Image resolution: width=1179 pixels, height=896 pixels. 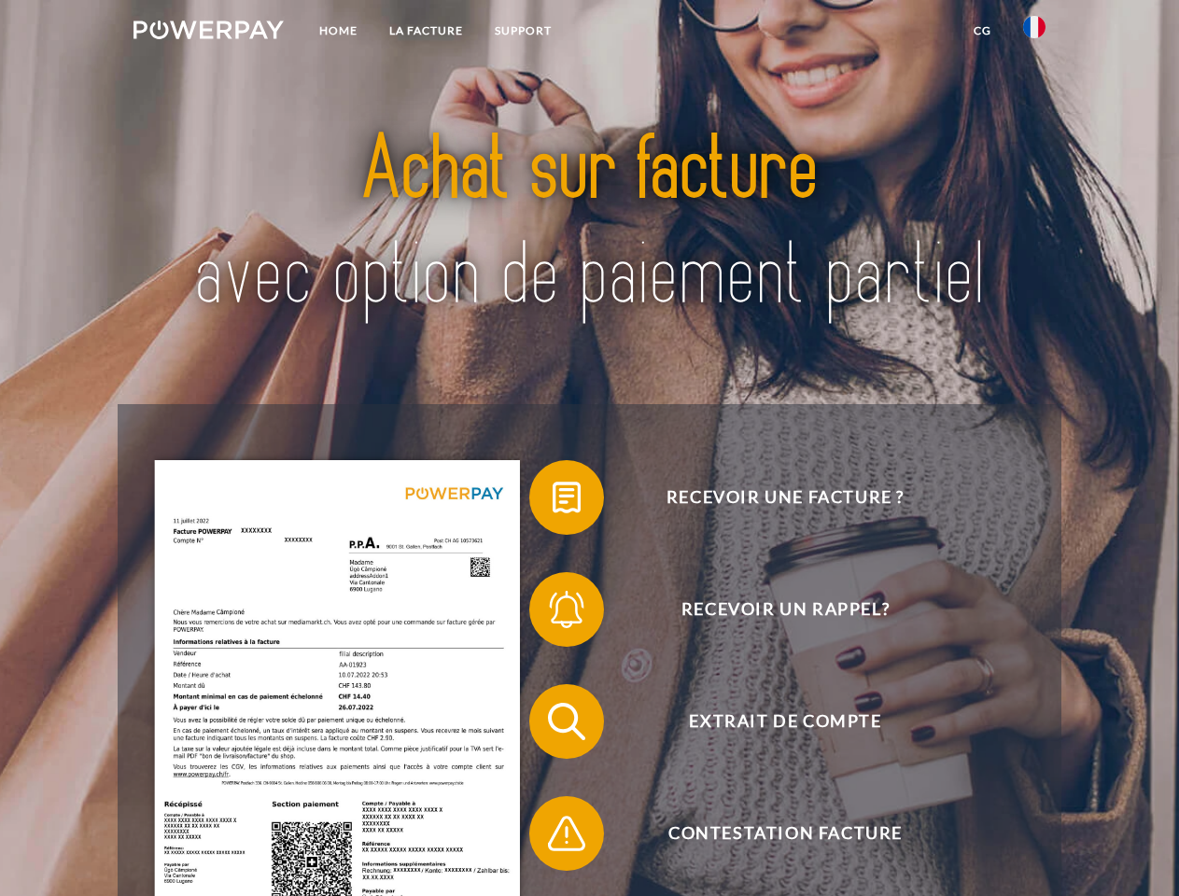 I want to click on img: title-powerpay_fr.svg, so click(x=589, y=223).